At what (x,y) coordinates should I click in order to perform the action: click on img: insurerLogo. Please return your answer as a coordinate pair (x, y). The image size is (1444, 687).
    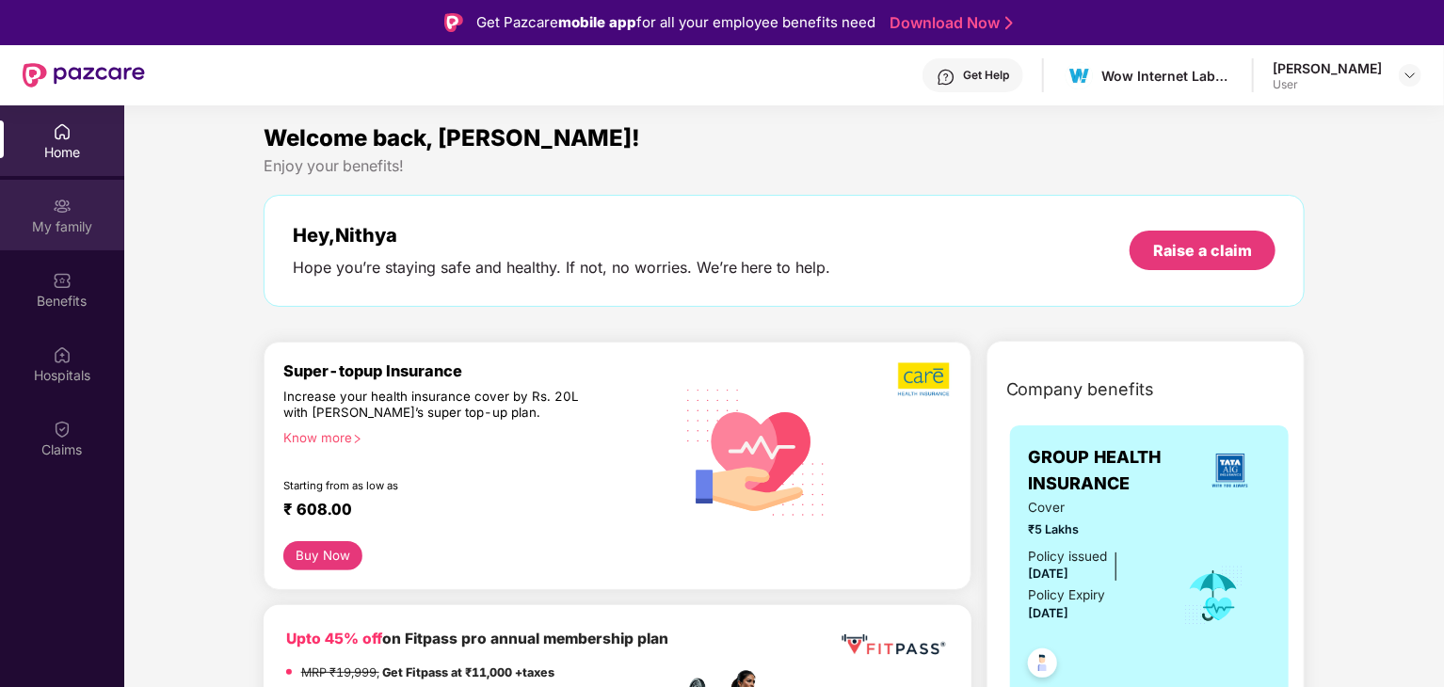
    Looking at the image, I should click on (1231, 471).